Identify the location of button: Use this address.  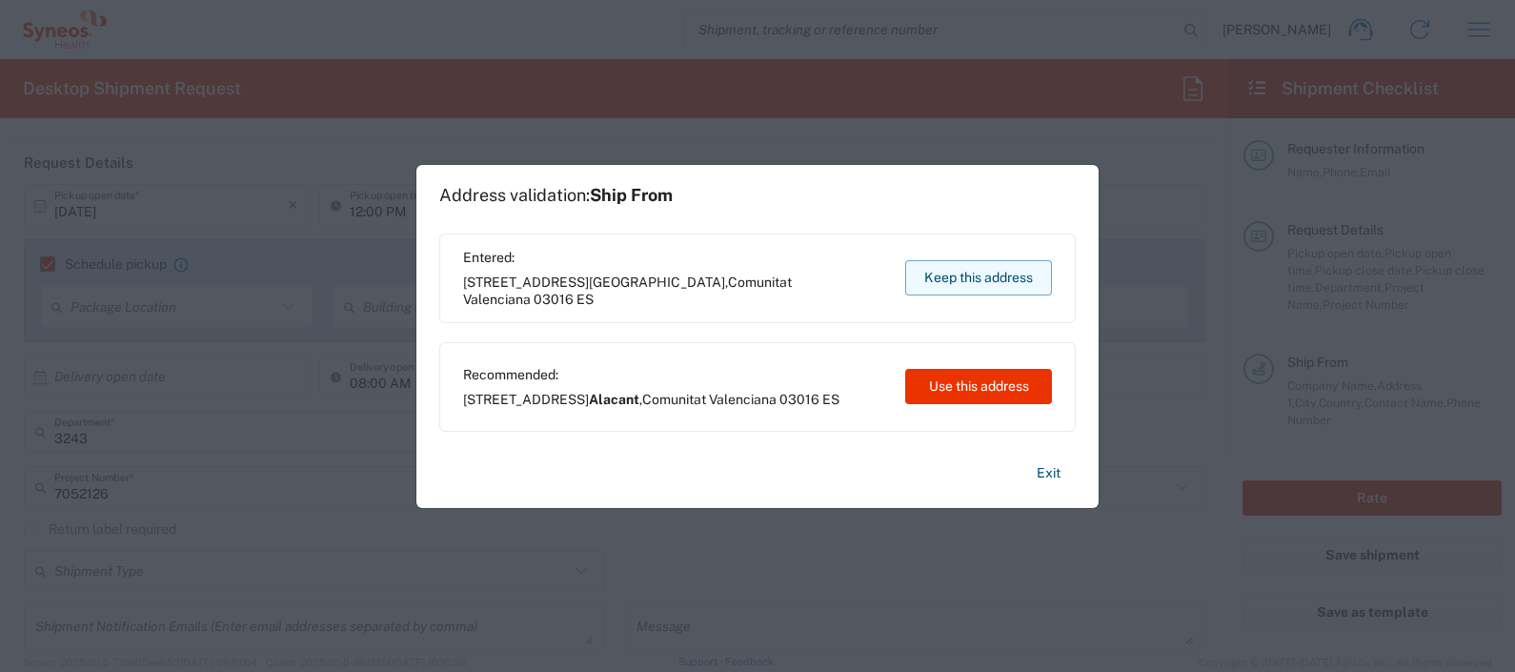
(979, 386).